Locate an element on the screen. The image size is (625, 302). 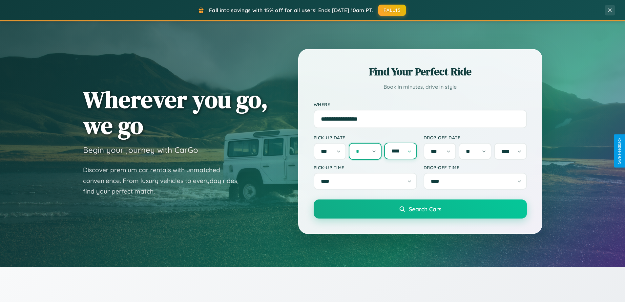
p: Discover premium car rentals with unmatched convenience. From luxury vehicles to everyday rides, ... is located at coordinates (165, 181).